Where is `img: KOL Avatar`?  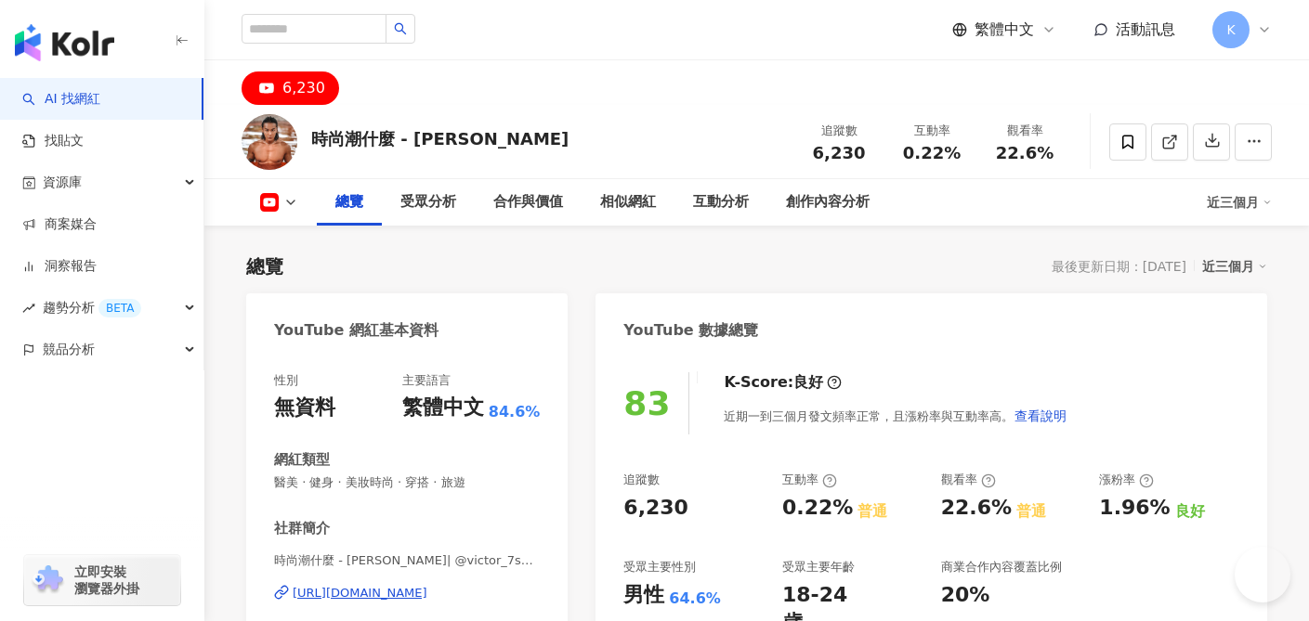 img: KOL Avatar is located at coordinates (269, 142).